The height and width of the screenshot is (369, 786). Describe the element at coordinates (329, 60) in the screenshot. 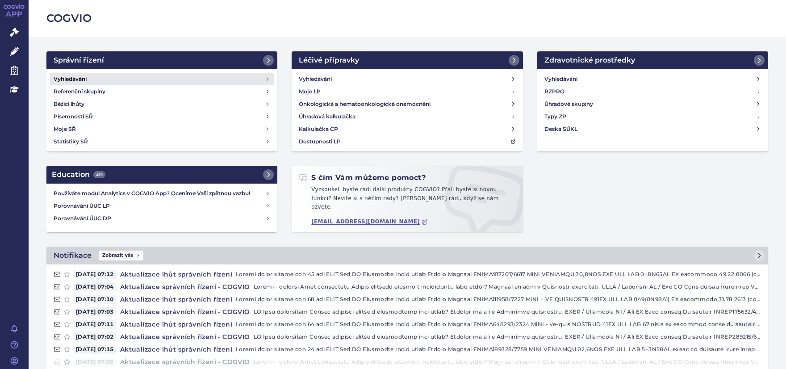

I see `h2: Léčivé přípravky` at that location.